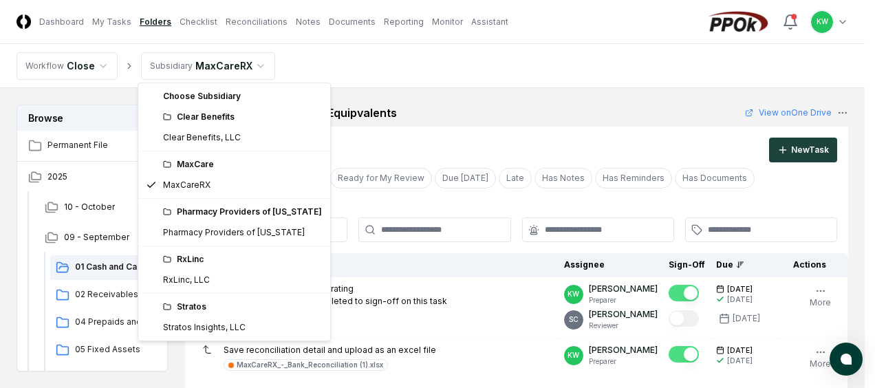 The width and height of the screenshot is (875, 388). I want to click on div: Stratos, so click(242, 307).